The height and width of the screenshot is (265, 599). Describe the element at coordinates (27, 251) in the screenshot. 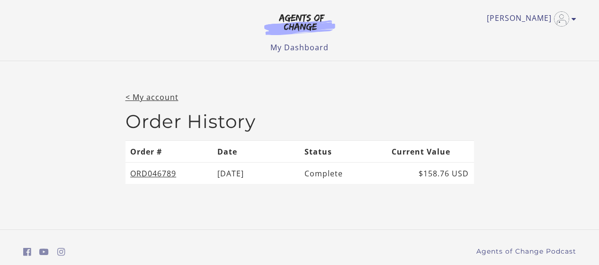

I see `i: https://www.facebook.com/groups/aswbtestprep (Open in a new window)` at that location.